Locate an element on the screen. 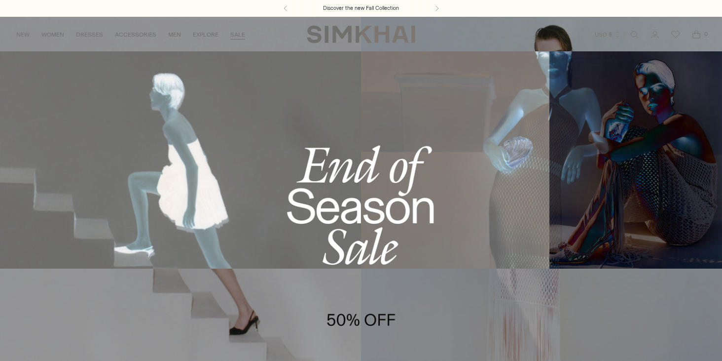 This screenshot has height=361, width=722. a: MEN is located at coordinates (175, 35).